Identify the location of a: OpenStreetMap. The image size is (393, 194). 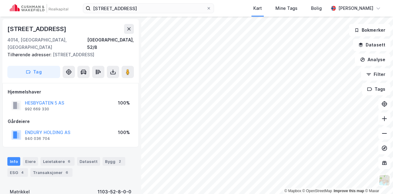
(317, 191).